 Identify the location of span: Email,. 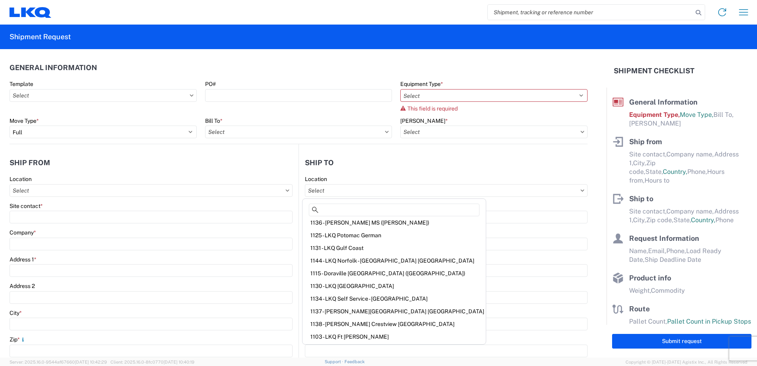
(657, 250).